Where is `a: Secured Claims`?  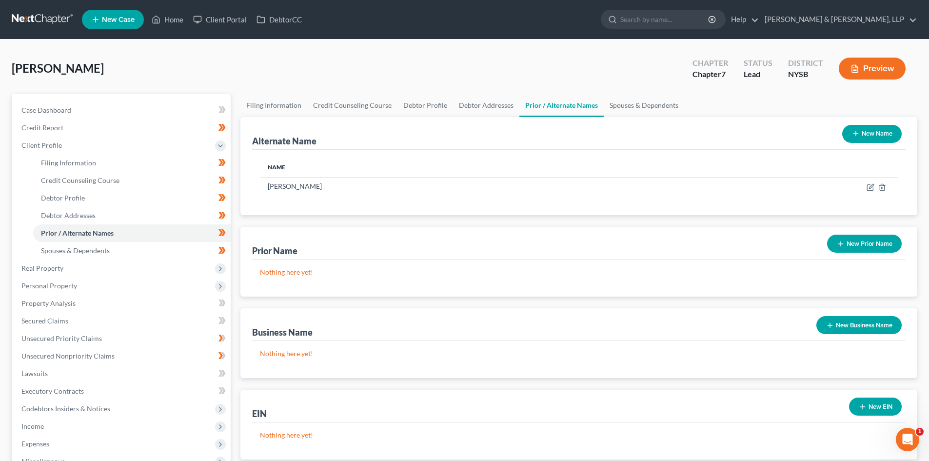 a: Secured Claims is located at coordinates (122, 321).